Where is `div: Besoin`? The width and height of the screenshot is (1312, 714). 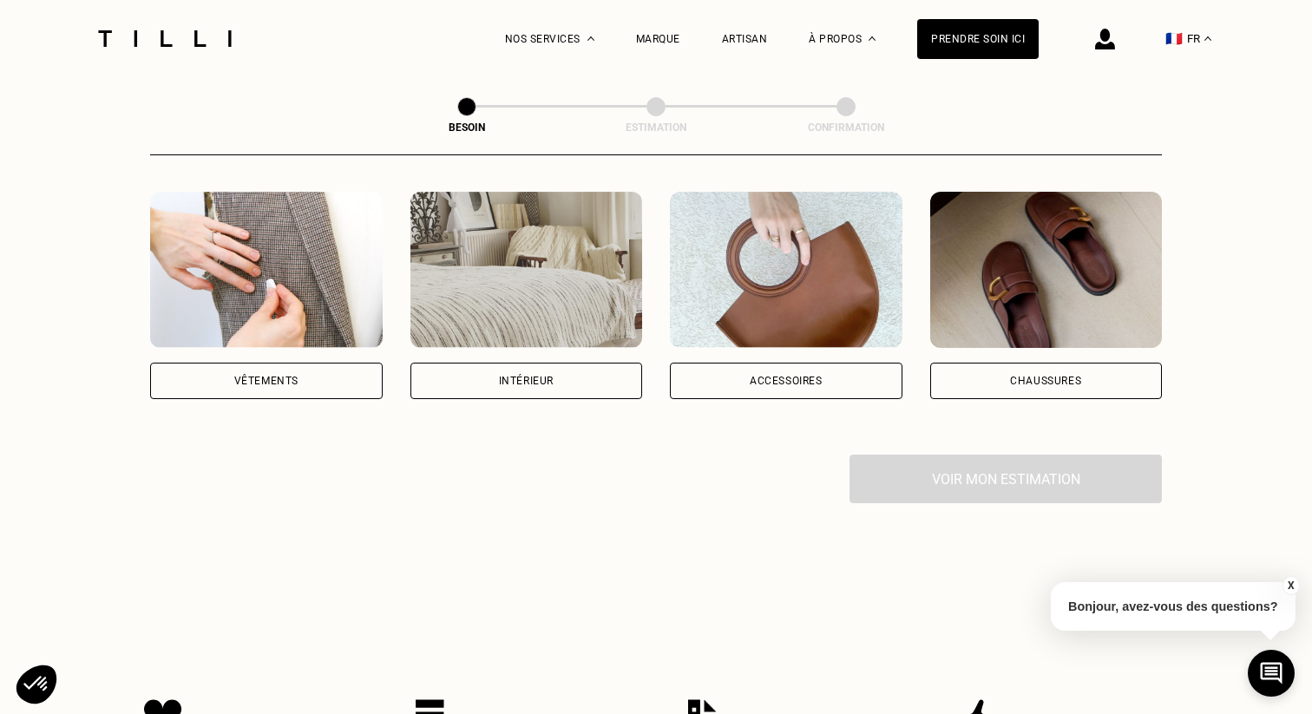 div: Besoin is located at coordinates (467, 128).